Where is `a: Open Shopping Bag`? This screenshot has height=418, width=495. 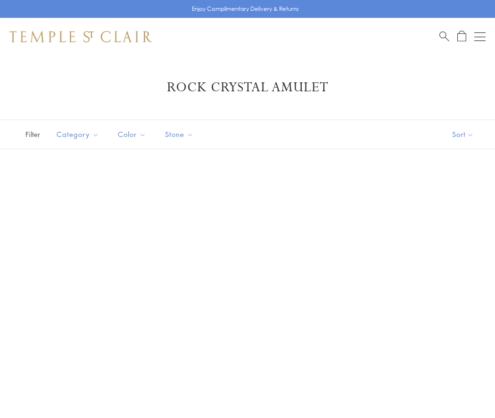
a: Open Shopping Bag is located at coordinates (461, 36).